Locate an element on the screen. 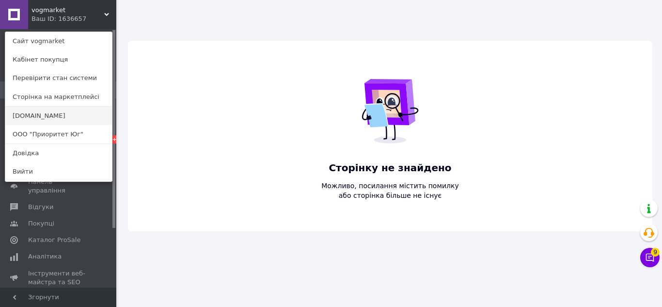 This screenshot has width=662, height=307. a: Кабінет покупця is located at coordinates (59, 60).